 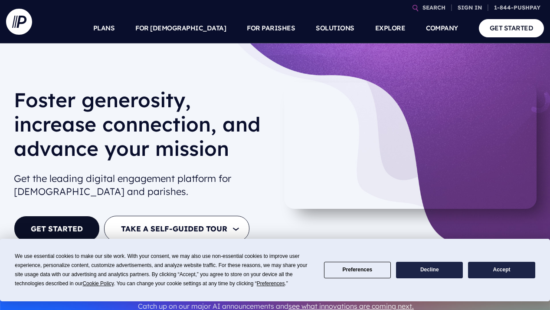 What do you see at coordinates (271, 283) in the screenshot?
I see `span: Preferences` at bounding box center [271, 283].